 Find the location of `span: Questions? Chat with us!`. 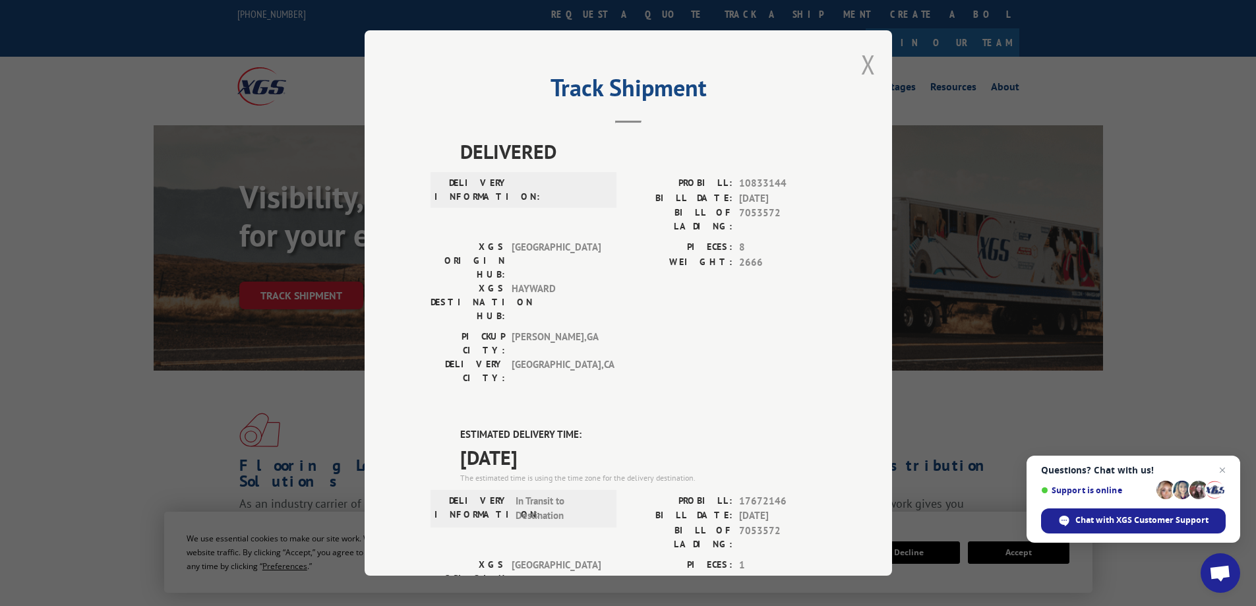

span: Questions? Chat with us! is located at coordinates (1133, 470).